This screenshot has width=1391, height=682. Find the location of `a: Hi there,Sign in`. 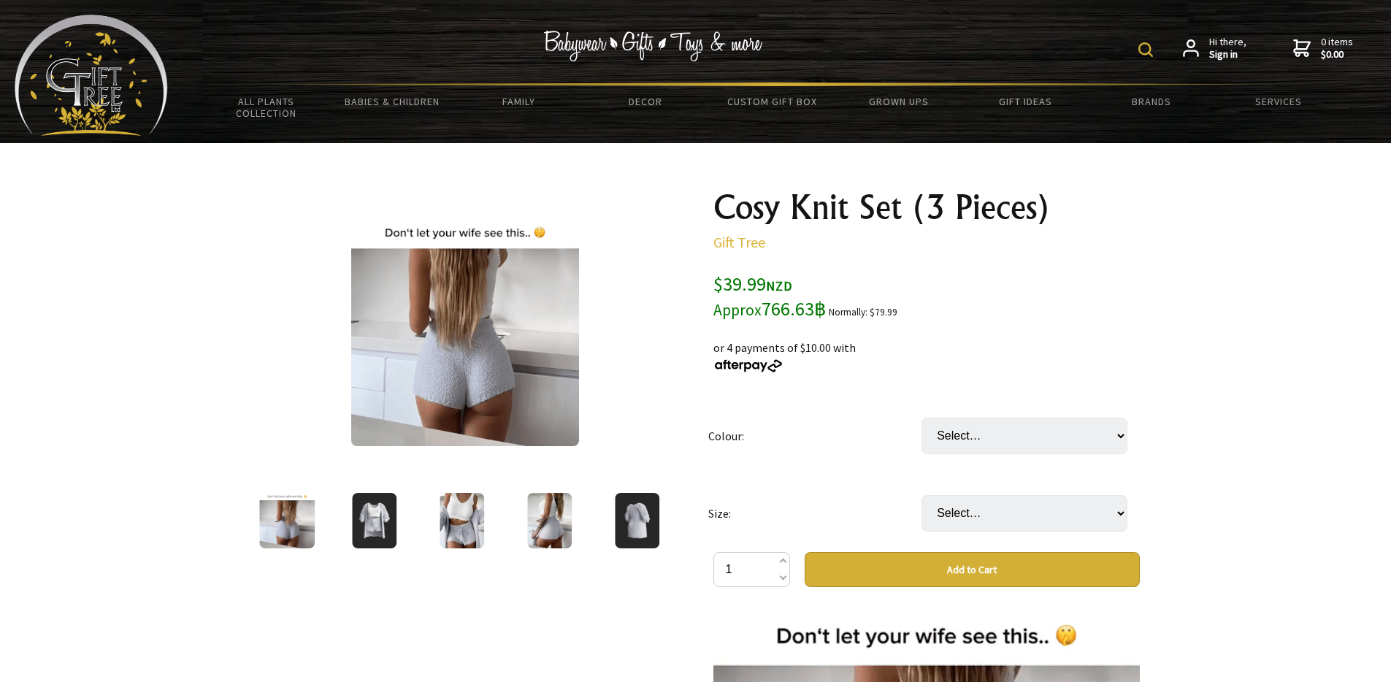

a: Hi there,Sign in is located at coordinates (1215, 48).